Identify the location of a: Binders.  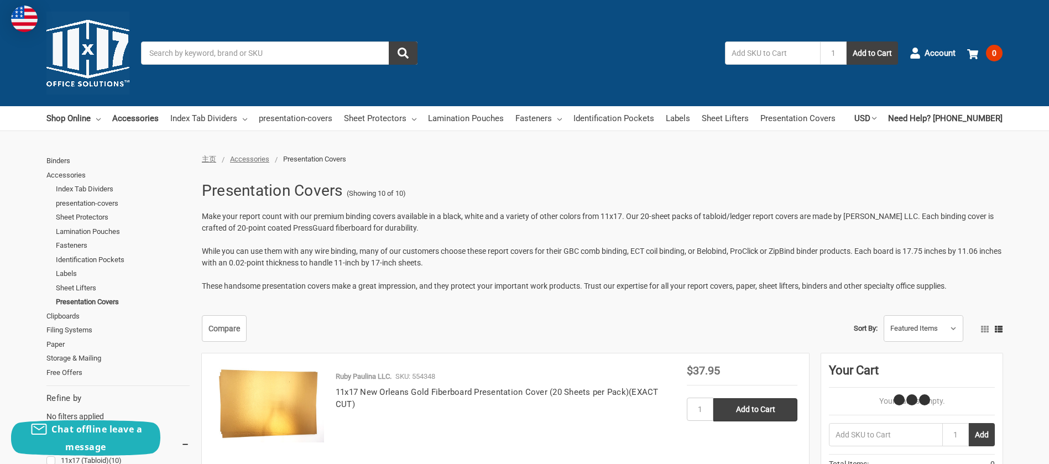
(118, 161).